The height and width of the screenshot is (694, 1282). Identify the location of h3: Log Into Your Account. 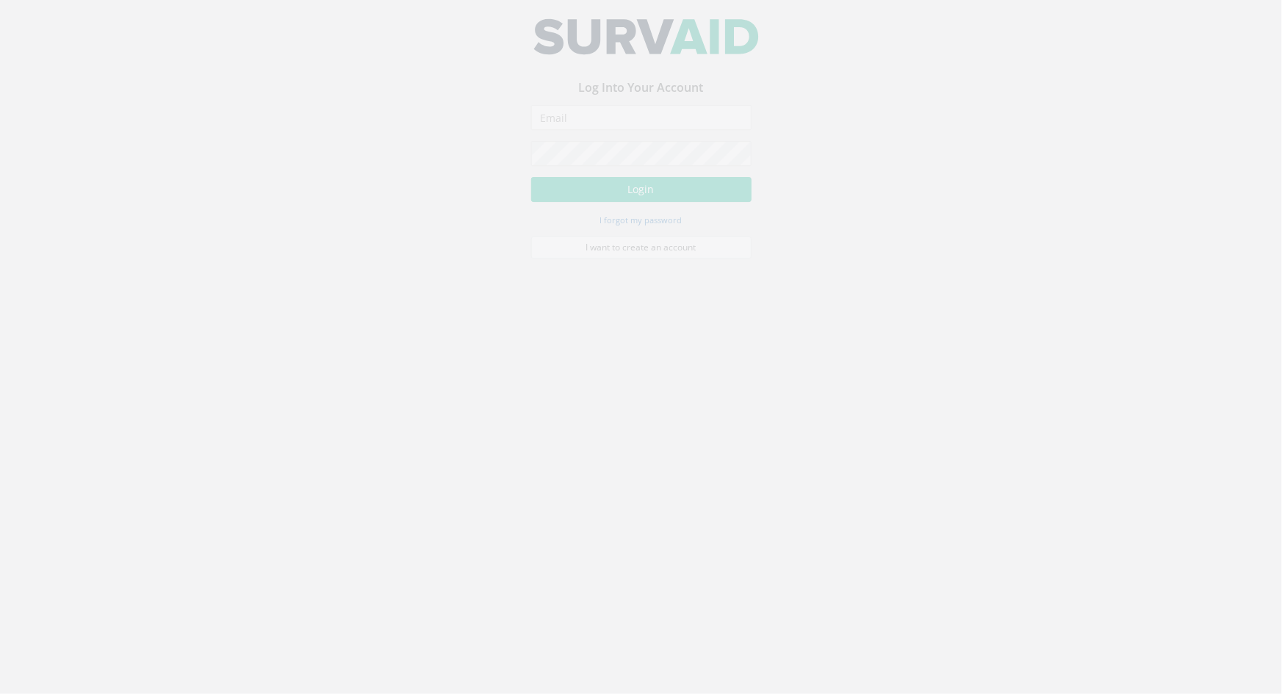
(641, 99).